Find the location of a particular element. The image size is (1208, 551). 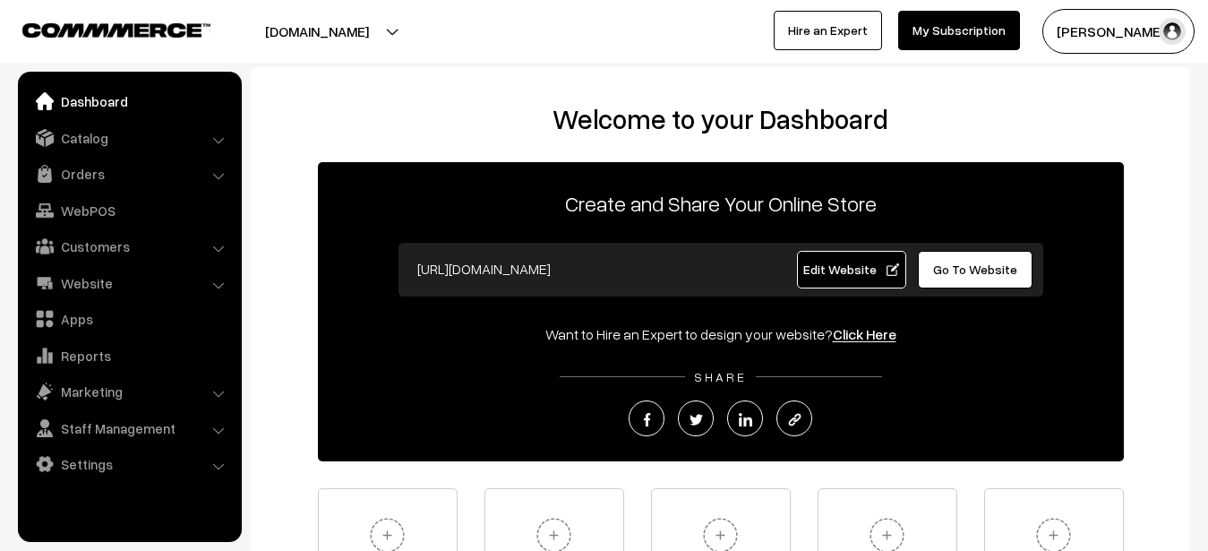

a: Edit Website is located at coordinates (851, 269).